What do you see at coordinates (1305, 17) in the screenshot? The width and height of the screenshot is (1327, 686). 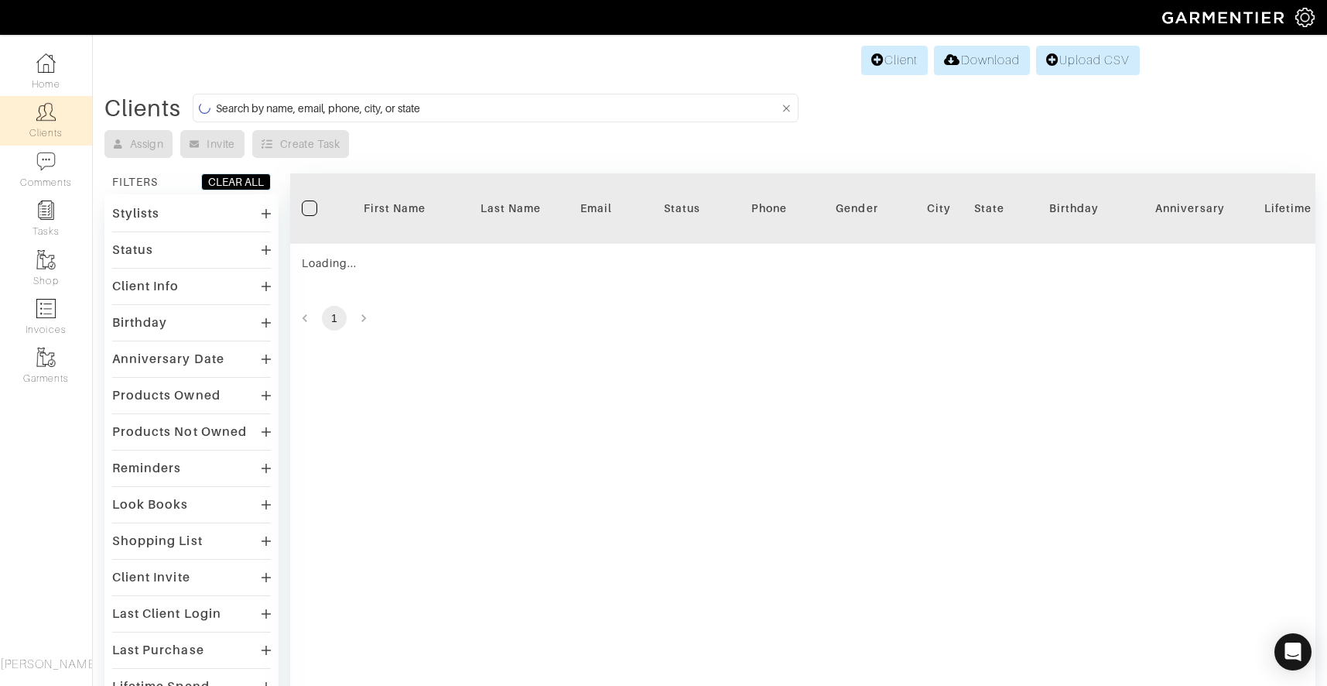 I see `img: gear-icon-white-bd11855cb880d31180b6d7d6211b90ccbf57a29d726f0c71d8c61bd08dd39cc2.png` at bounding box center [1305, 17].